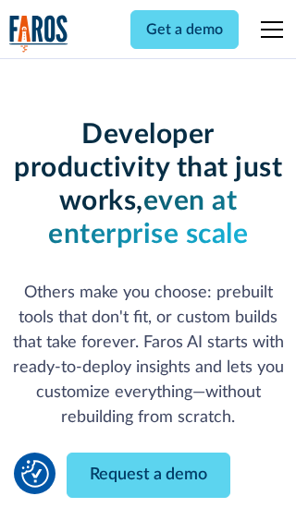 The image size is (296, 508). What do you see at coordinates (148, 168) in the screenshot?
I see `strong: Developer productivity that just works,` at bounding box center [148, 168].